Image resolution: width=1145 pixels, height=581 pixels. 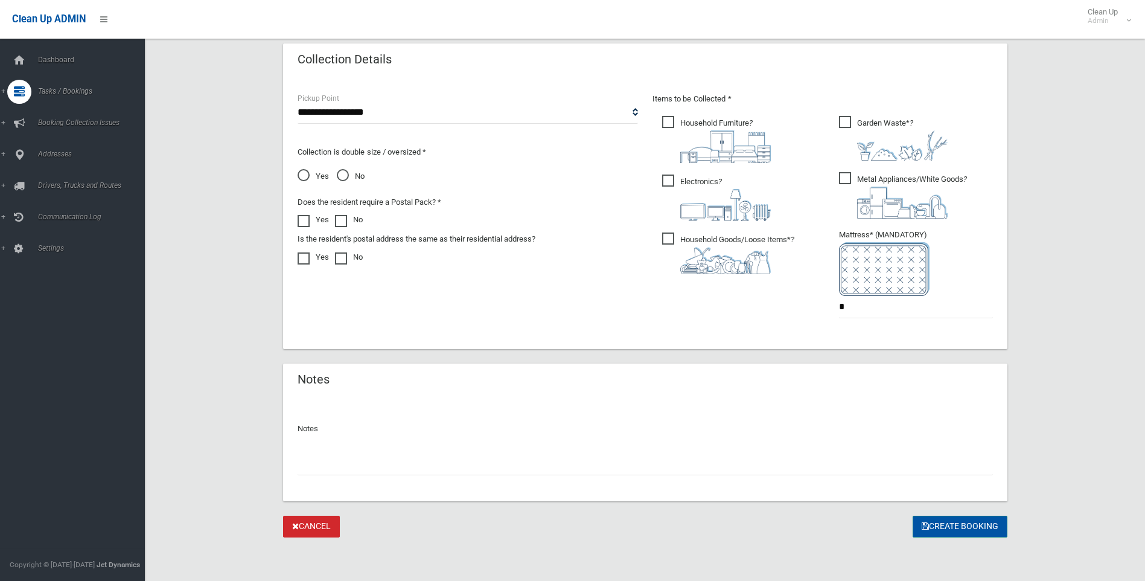 What do you see at coordinates (1106, 16) in the screenshot?
I see `span: Clean Up` at bounding box center [1106, 16].